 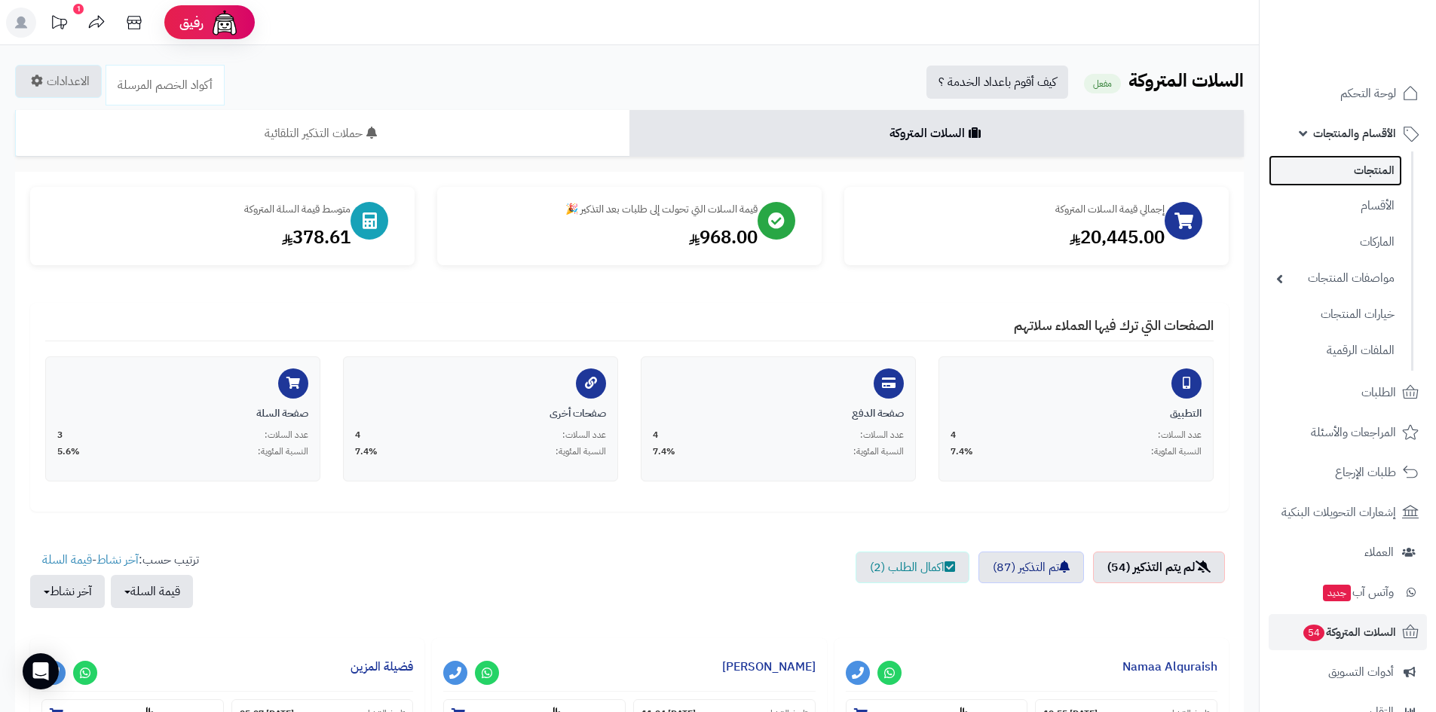 What do you see at coordinates (778, 414) in the screenshot?
I see `div: صفحة الدفع` at bounding box center [778, 414].